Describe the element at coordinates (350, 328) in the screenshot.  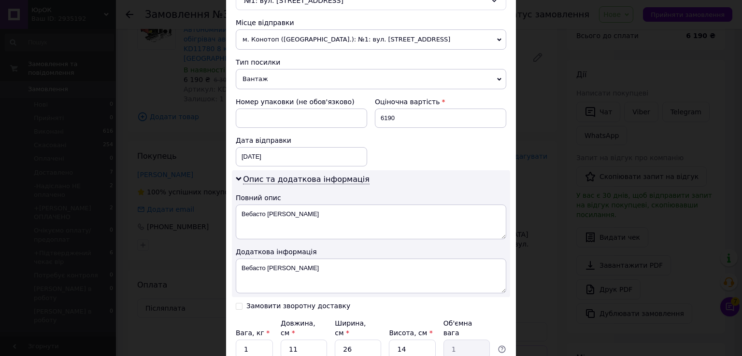
I see `label: Ширина, см` at that location.